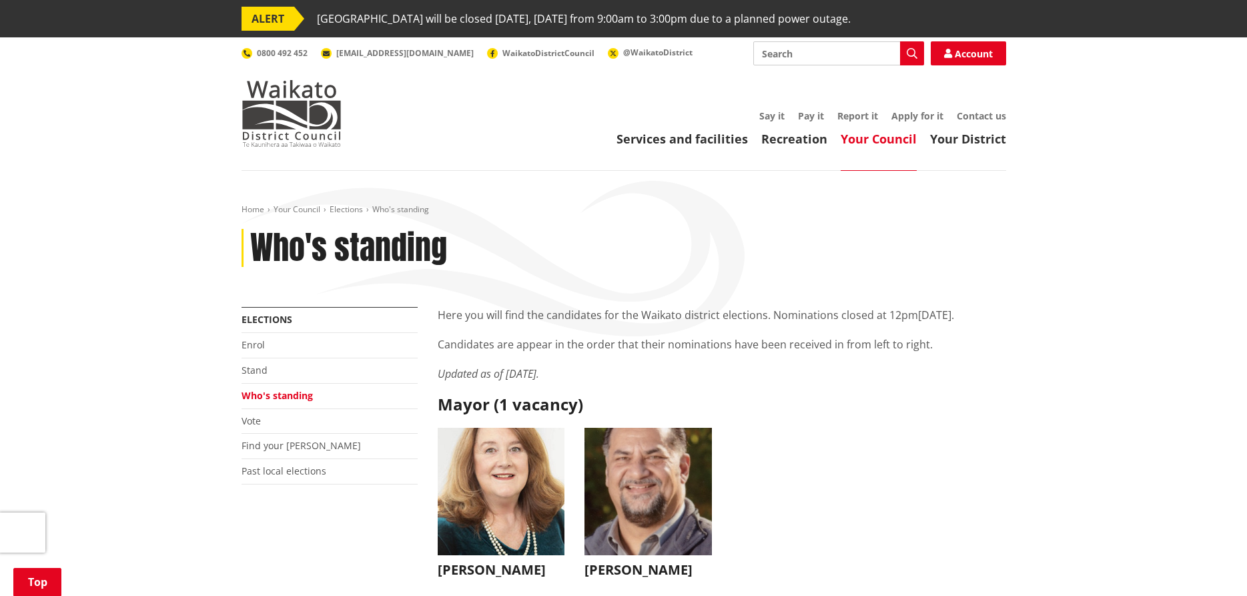  Describe the element at coordinates (722, 344) in the screenshot. I see `p: Candidates are appear in the order that their nominations have been received in from left to right.` at that location.